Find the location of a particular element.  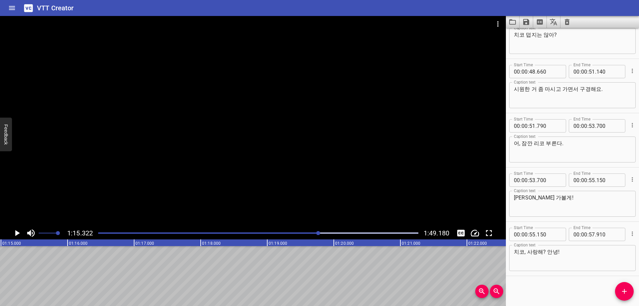

div: Toggle Full Screen is located at coordinates (489, 233).